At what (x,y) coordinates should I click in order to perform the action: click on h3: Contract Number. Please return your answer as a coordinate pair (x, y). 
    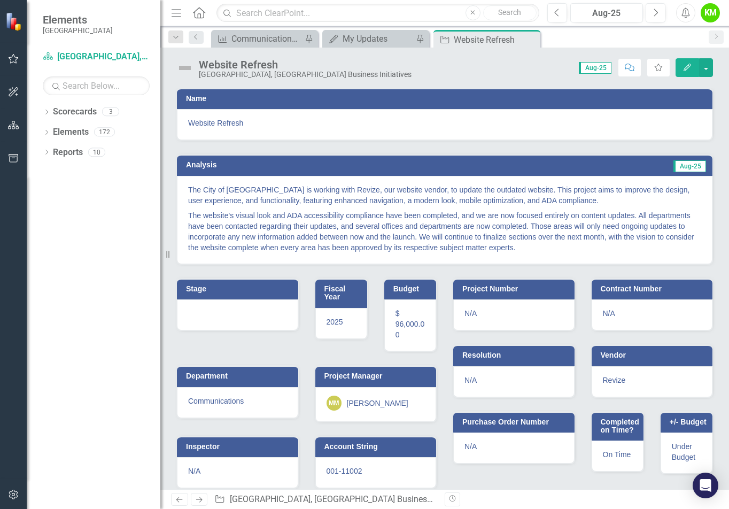
    Looking at the image, I should click on (654, 288).